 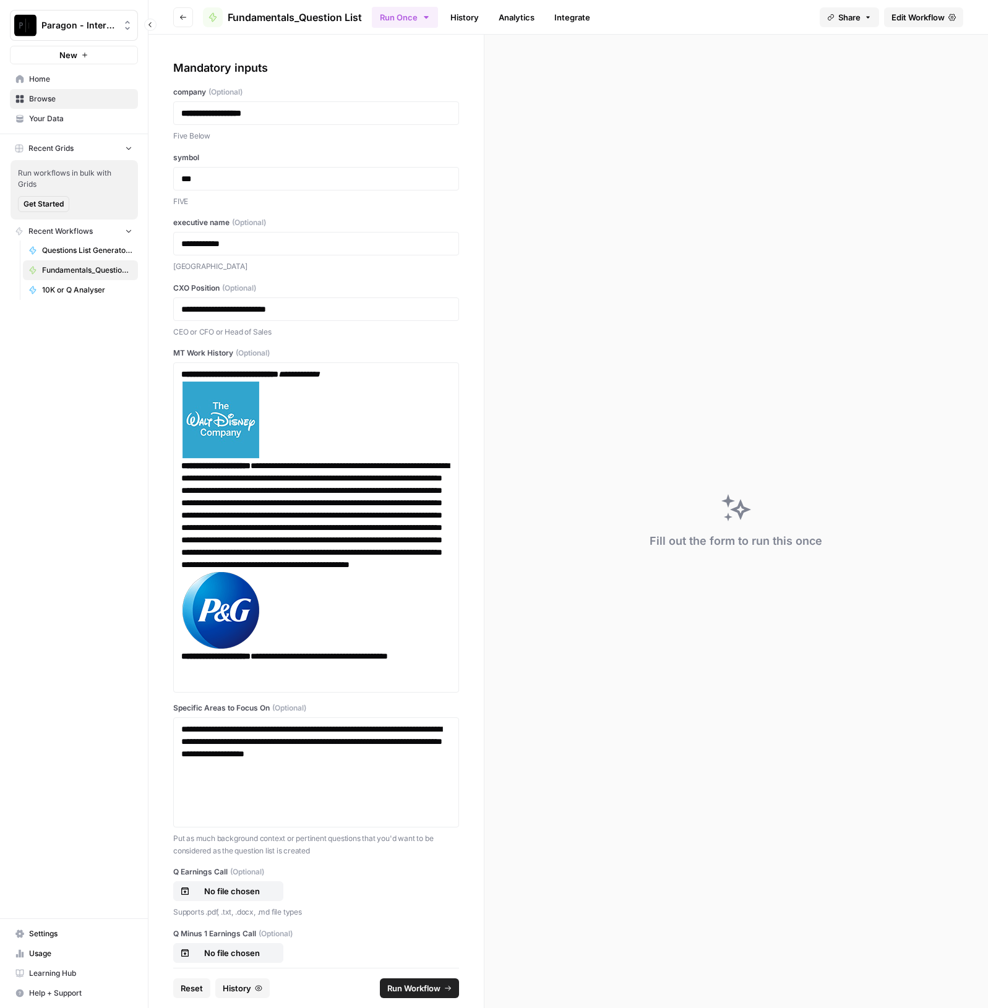 I want to click on label: symbol, so click(x=316, y=158).